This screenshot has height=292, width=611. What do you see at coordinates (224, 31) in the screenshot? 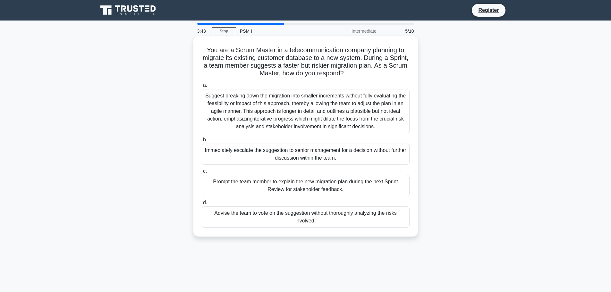
I see `a: Stop` at bounding box center [224, 31].